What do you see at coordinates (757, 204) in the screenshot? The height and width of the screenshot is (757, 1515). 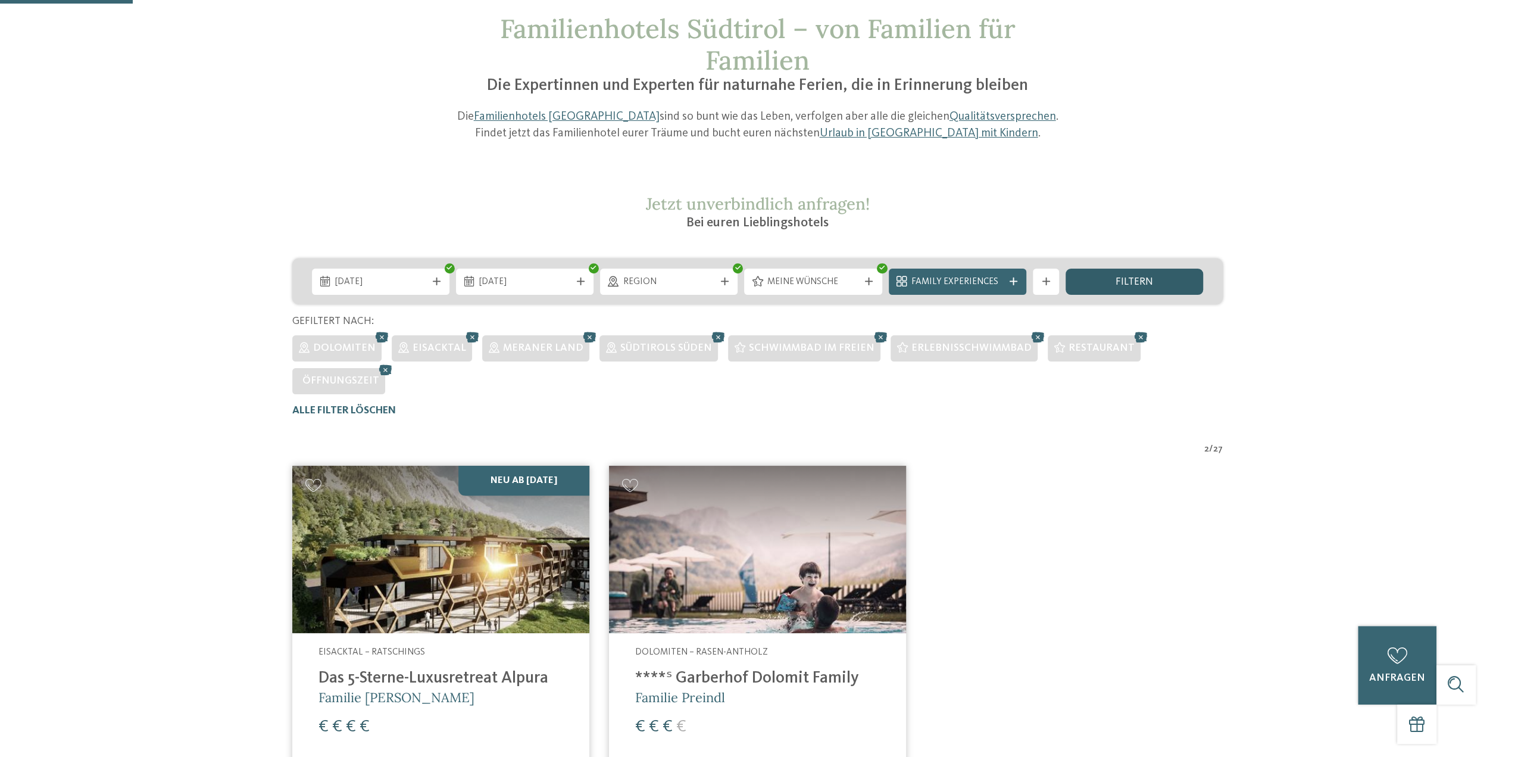 I see `span: Jetzt unverbindlich anfragen!` at bounding box center [757, 204].